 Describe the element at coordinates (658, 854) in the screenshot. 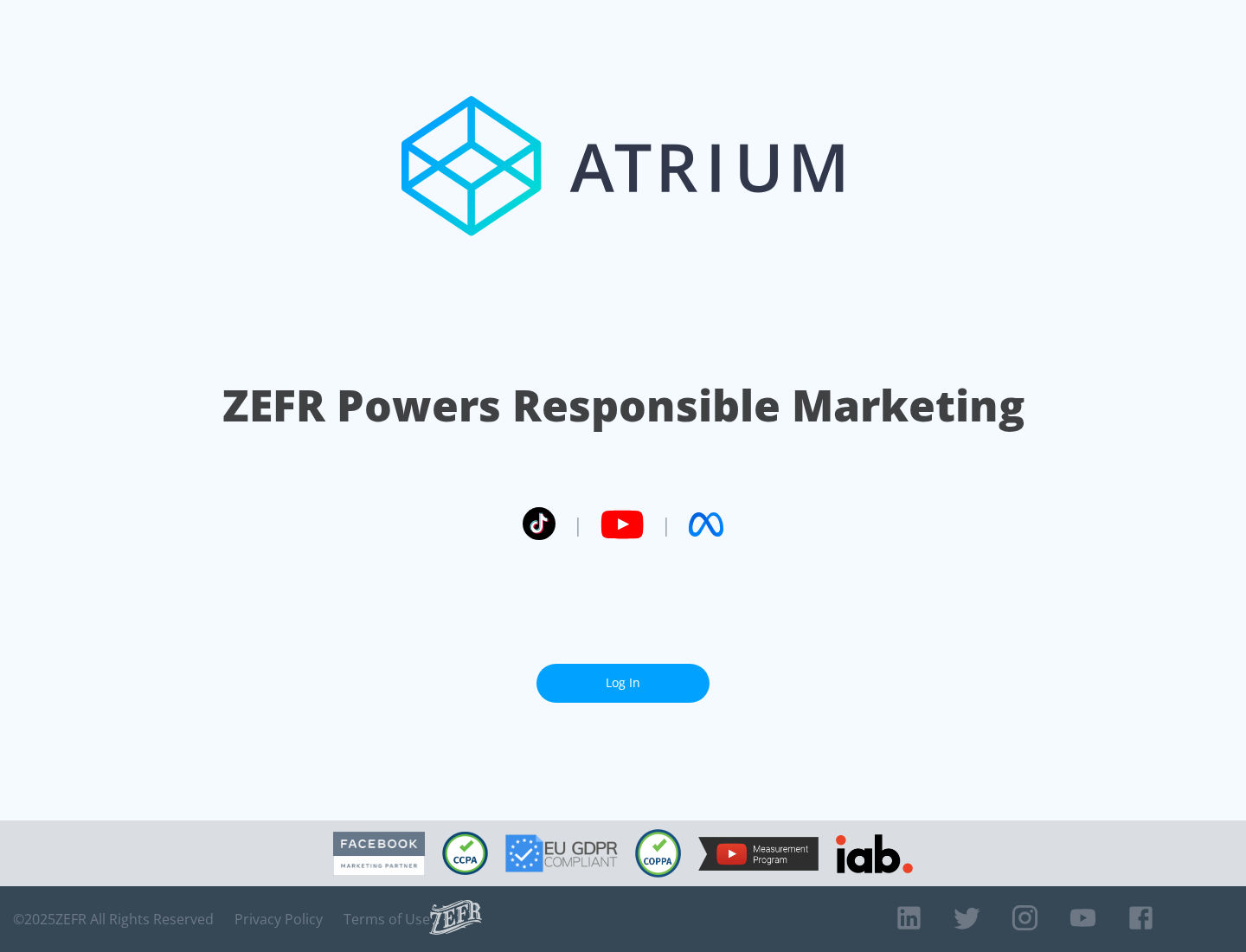

I see `img: COPPA Compliant` at that location.